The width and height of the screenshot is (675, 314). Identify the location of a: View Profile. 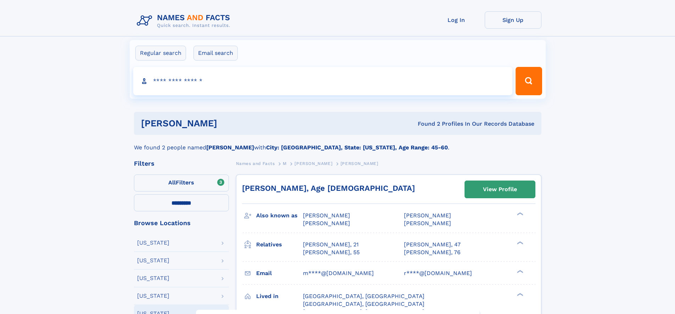
(500, 189).